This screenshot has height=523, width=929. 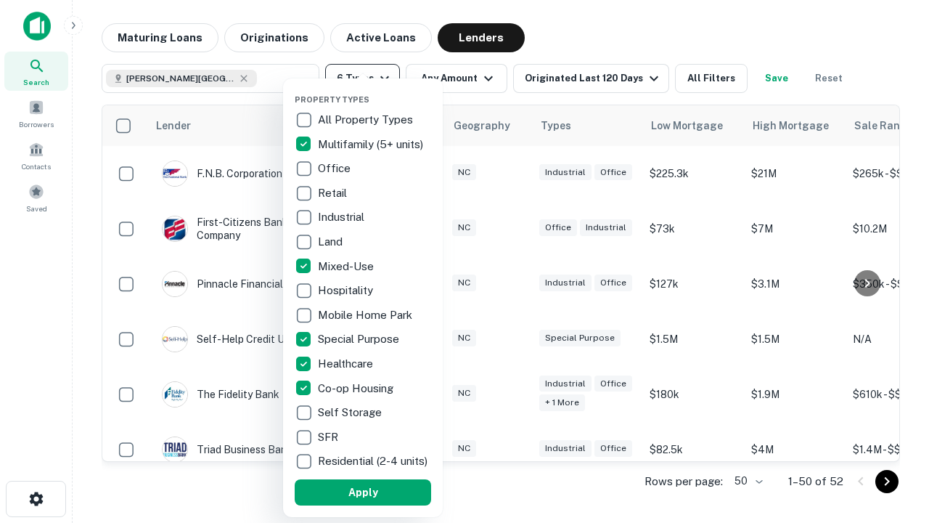 I want to click on p: Land, so click(x=332, y=242).